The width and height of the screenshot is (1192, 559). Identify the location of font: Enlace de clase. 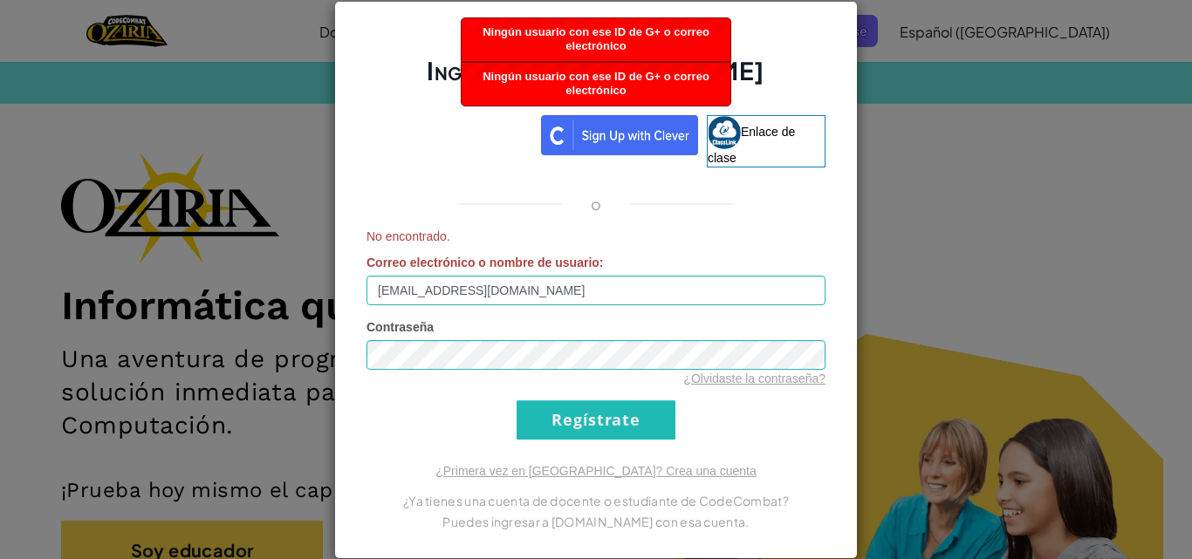
(751, 144).